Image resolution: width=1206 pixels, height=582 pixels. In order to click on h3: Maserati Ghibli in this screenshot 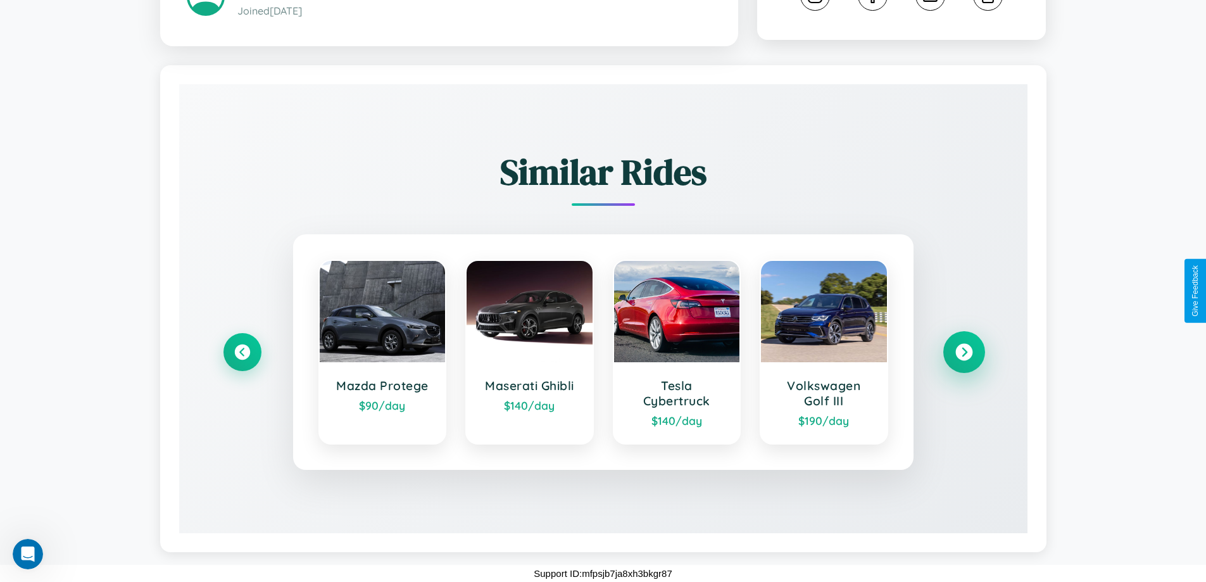, I will do `click(529, 385)`.